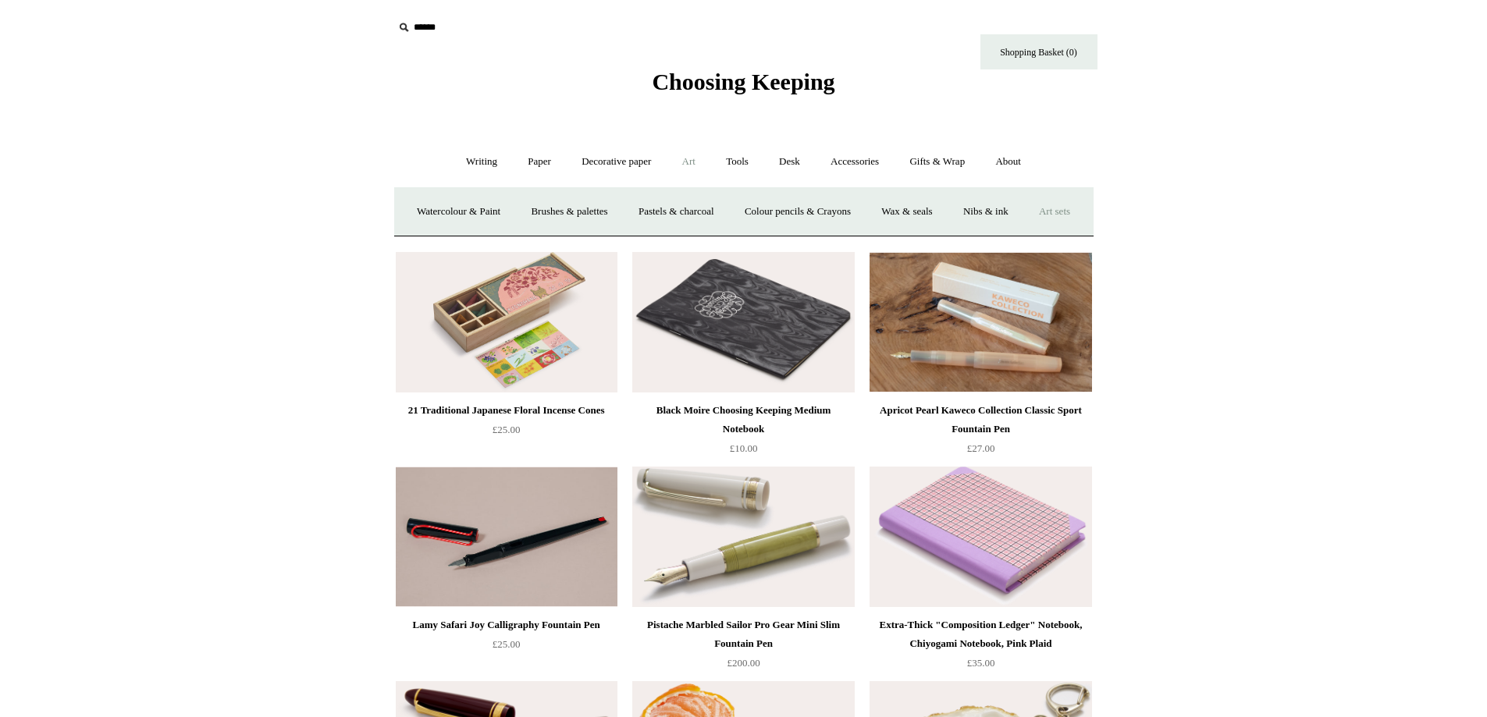 The height and width of the screenshot is (717, 1487). I want to click on span: £27.00, so click(981, 448).